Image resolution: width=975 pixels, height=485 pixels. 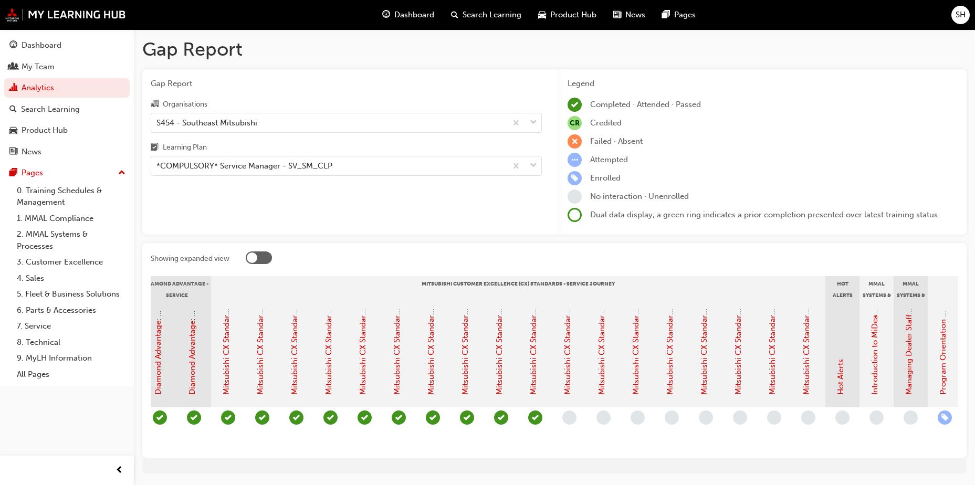 I want to click on span: Pages, so click(x=685, y=15).